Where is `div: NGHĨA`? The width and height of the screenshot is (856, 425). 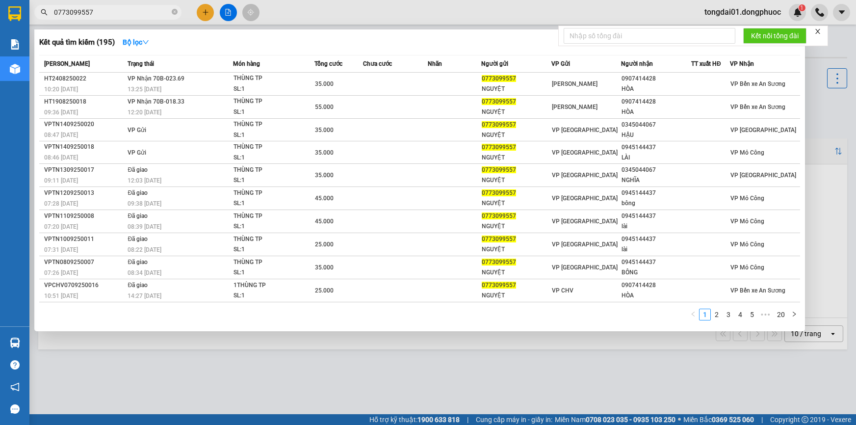 div: NGHĨA is located at coordinates (656, 180).